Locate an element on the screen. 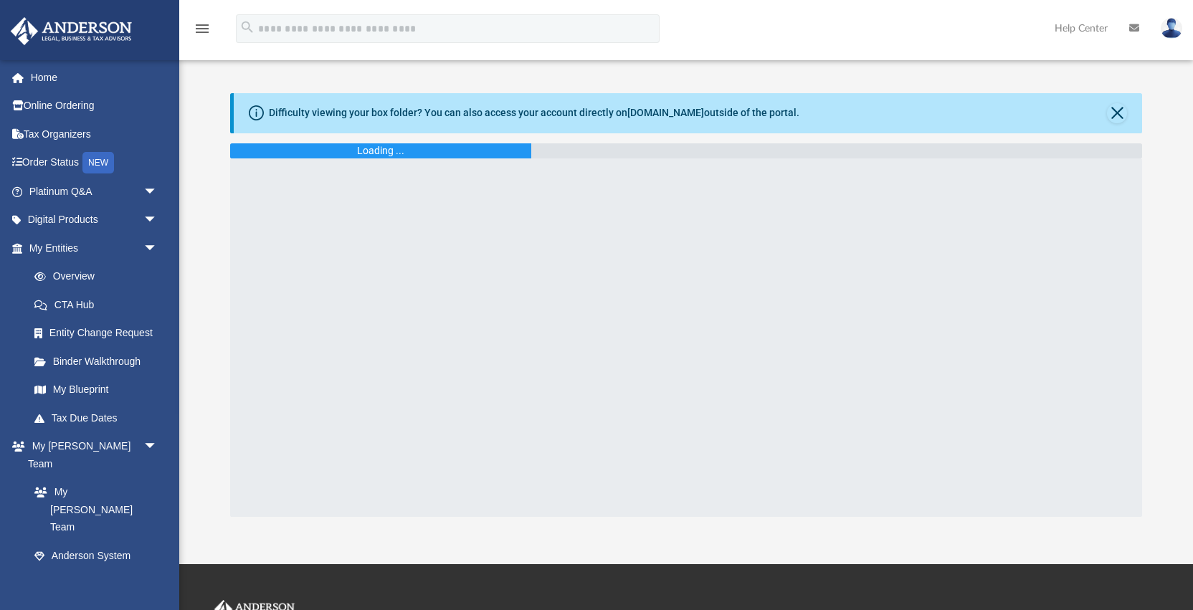 This screenshot has width=1193, height=610. a: Entity Change Request is located at coordinates (100, 333).